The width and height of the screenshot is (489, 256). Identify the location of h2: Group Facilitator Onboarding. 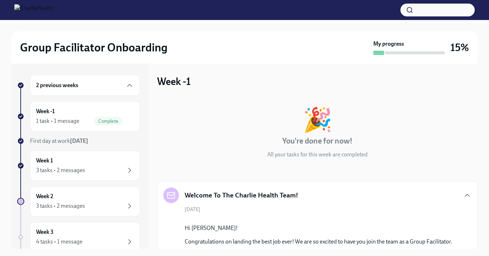
(94, 48).